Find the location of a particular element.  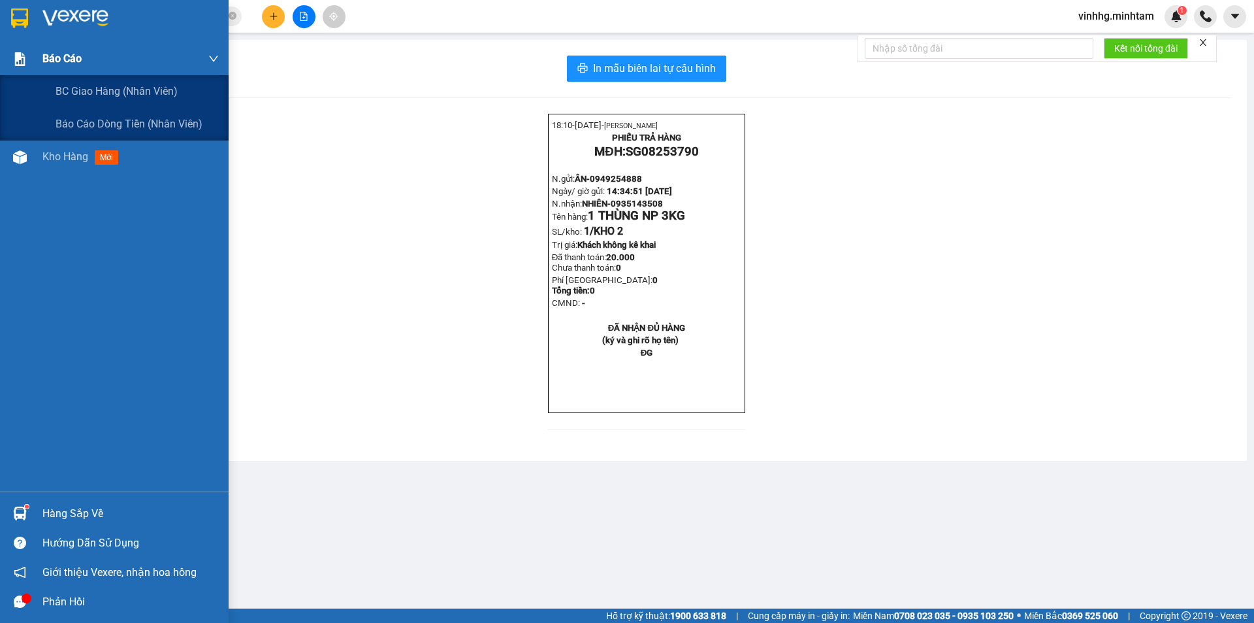

span: ĐG is located at coordinates (647, 352).